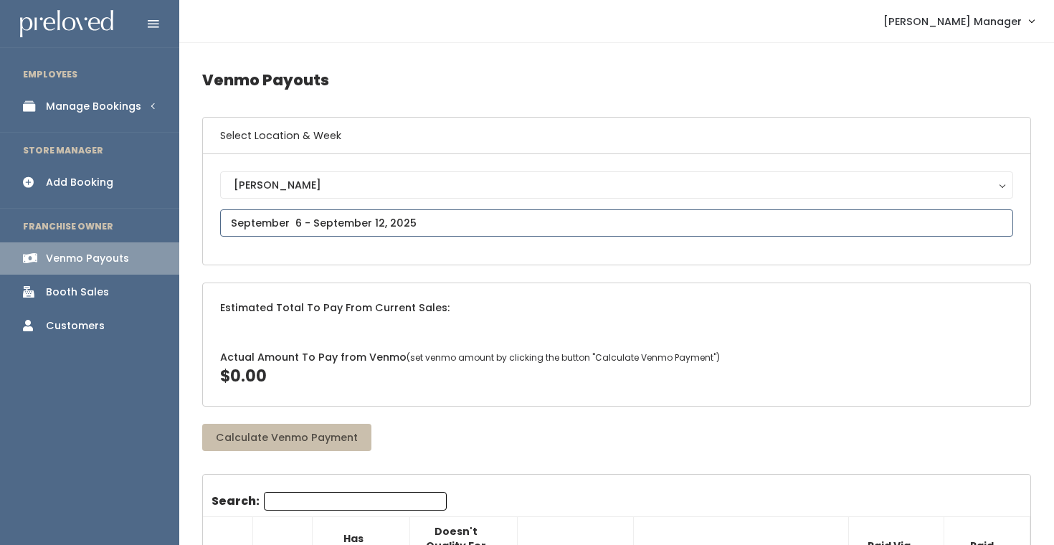 This screenshot has height=545, width=1054. Describe the element at coordinates (355, 501) in the screenshot. I see `input: Search:` at that location.